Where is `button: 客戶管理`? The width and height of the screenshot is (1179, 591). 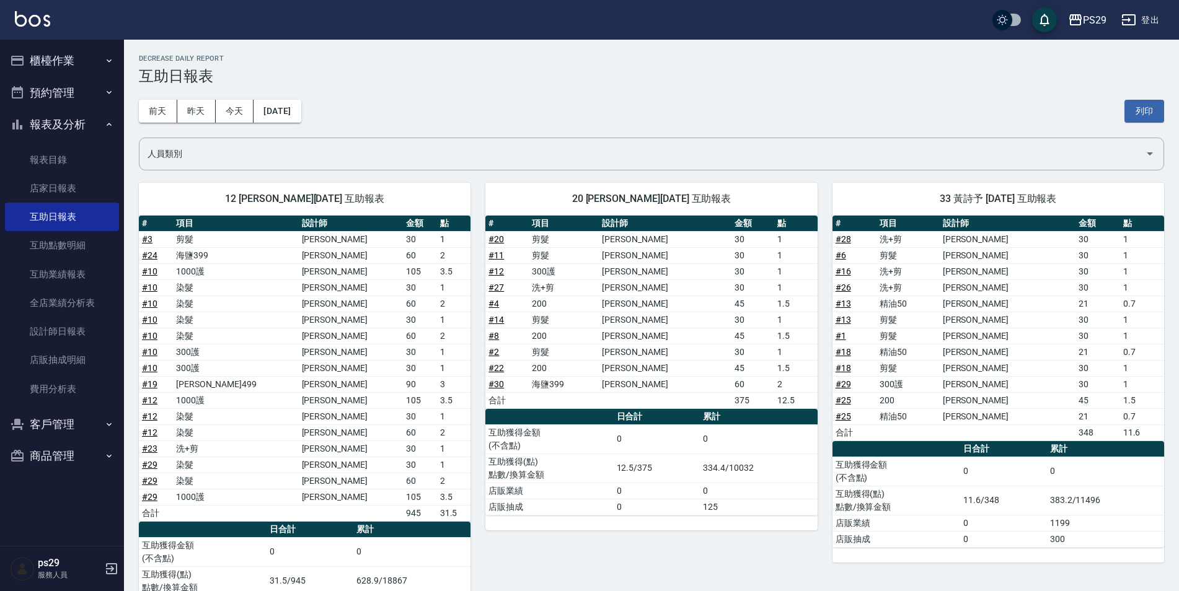
button: 客戶管理 is located at coordinates (62, 425).